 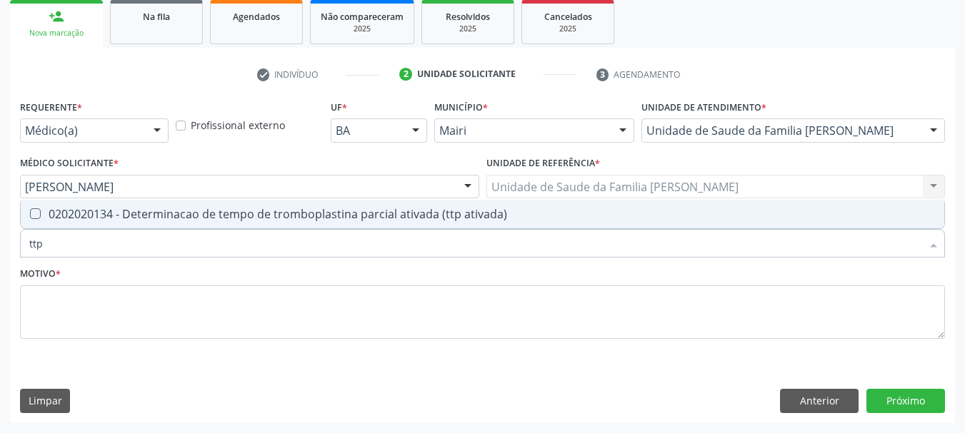 What do you see at coordinates (51, 107) in the screenshot?
I see `label: Requerente` at bounding box center [51, 107].